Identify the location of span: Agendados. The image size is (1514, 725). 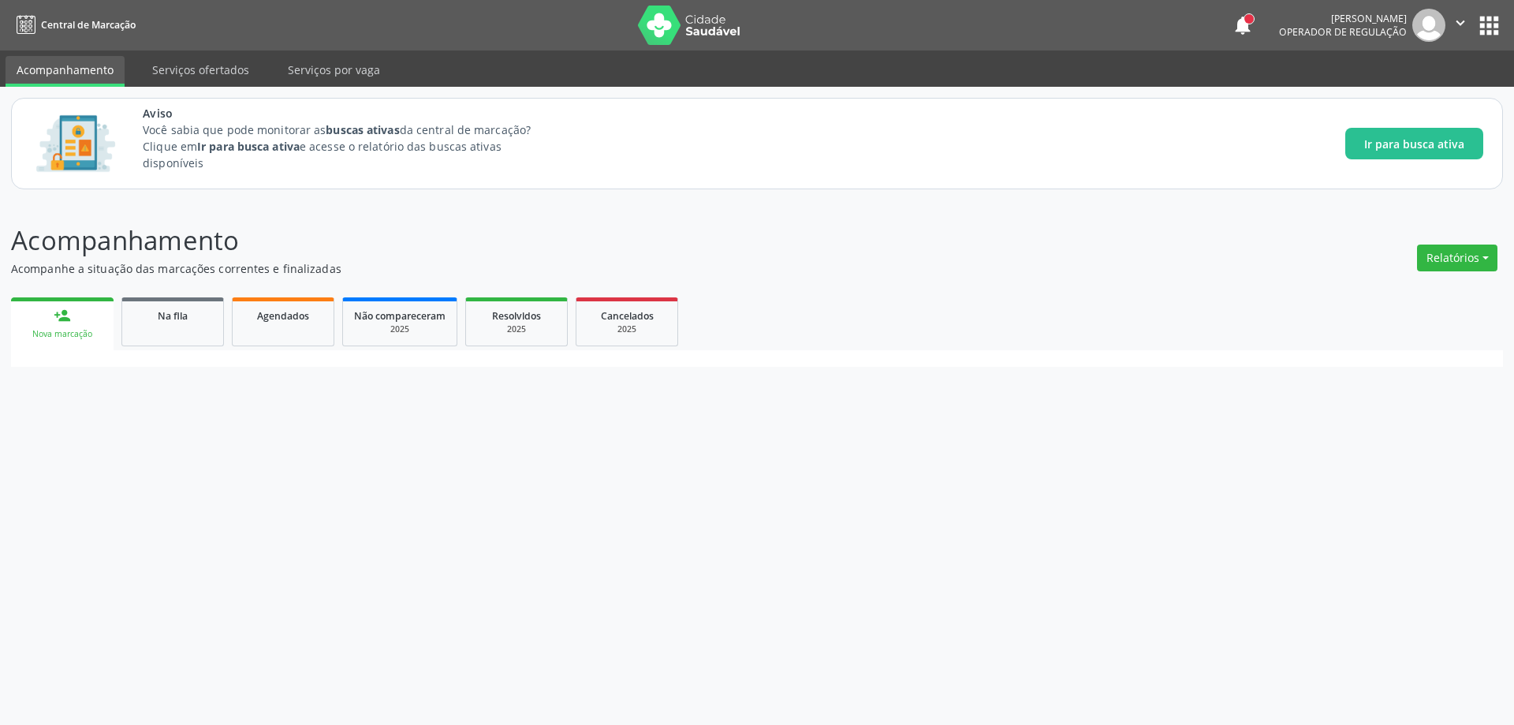
(283, 315).